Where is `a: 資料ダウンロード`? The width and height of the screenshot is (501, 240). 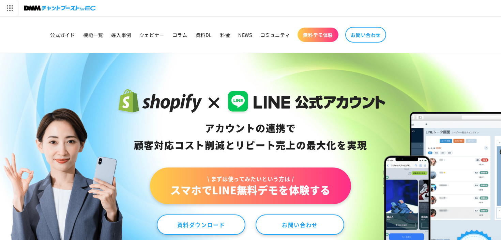
a: 資料ダウンロード is located at coordinates (201, 225).